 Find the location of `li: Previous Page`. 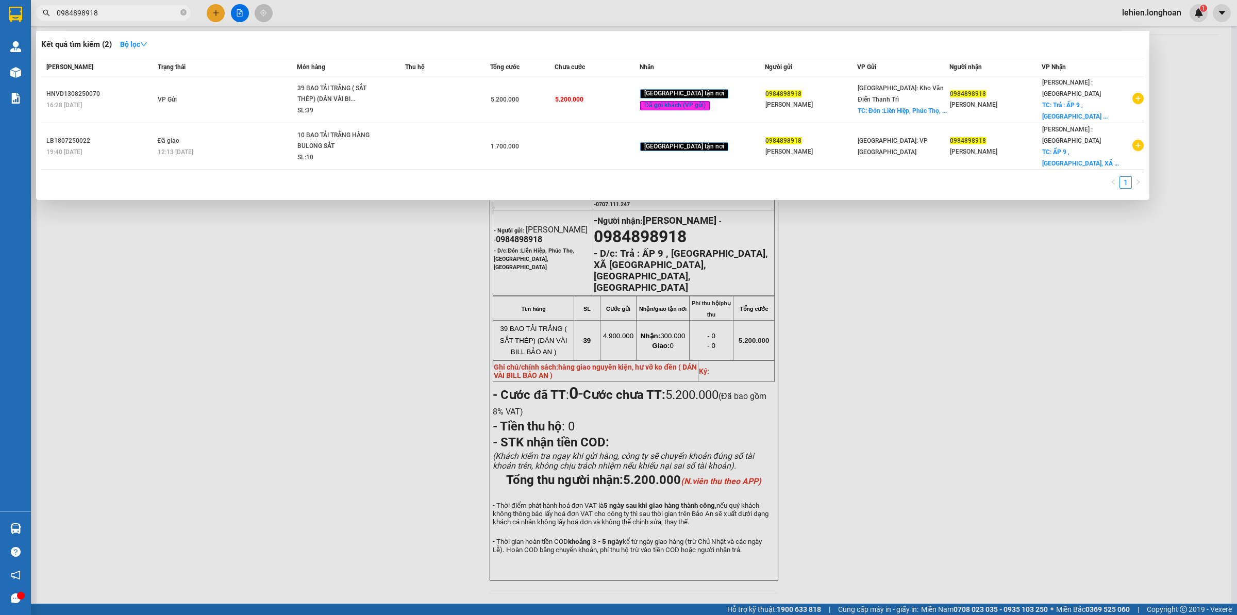

li: Previous Page is located at coordinates (1113, 182).